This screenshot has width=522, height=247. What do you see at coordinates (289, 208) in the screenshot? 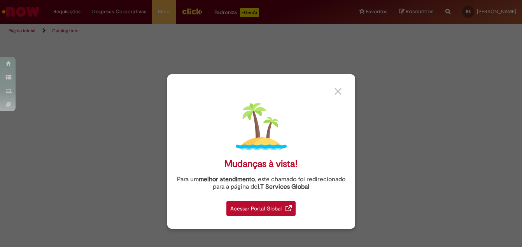
I see `img: redirect_link.png` at bounding box center [289, 208].